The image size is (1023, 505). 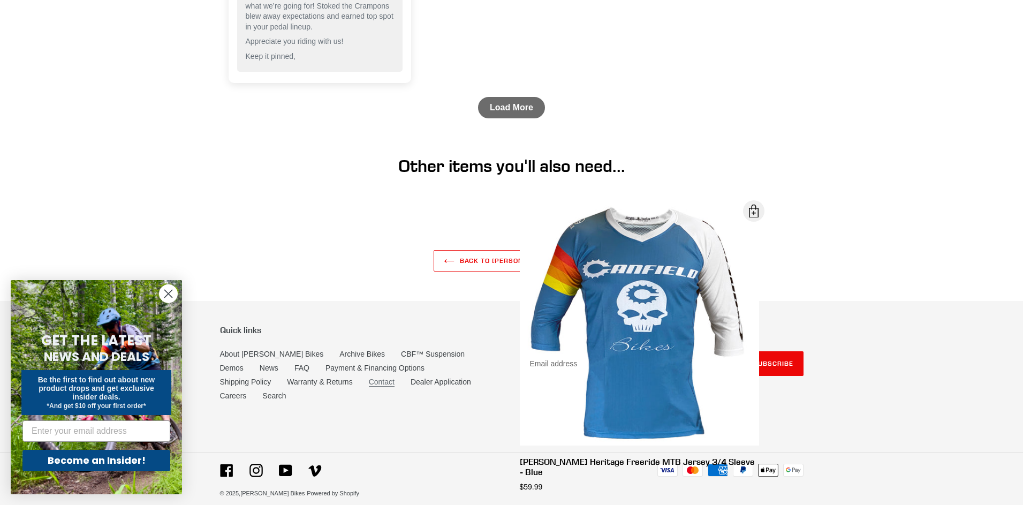 I want to click on a: FAQ, so click(x=302, y=368).